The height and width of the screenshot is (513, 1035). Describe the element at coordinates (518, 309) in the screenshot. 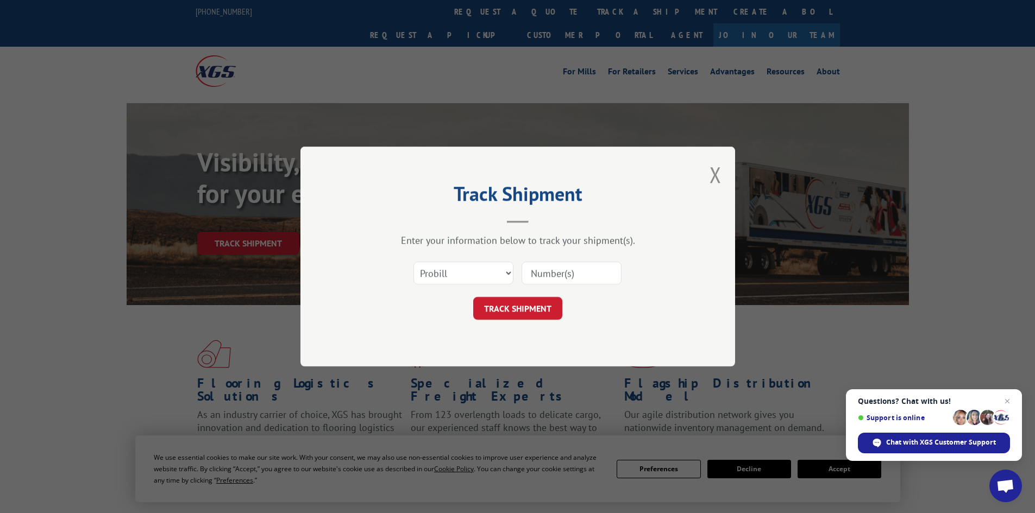

I see `button: TRACK SHIPMENT` at that location.